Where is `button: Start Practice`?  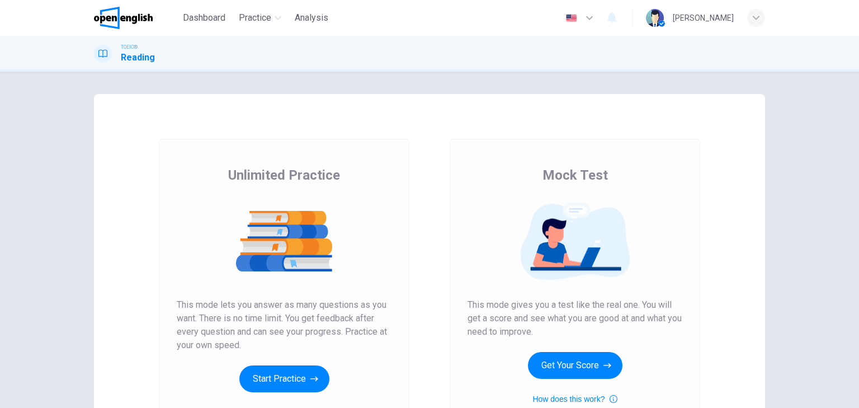
button: Start Practice is located at coordinates (284, 379).